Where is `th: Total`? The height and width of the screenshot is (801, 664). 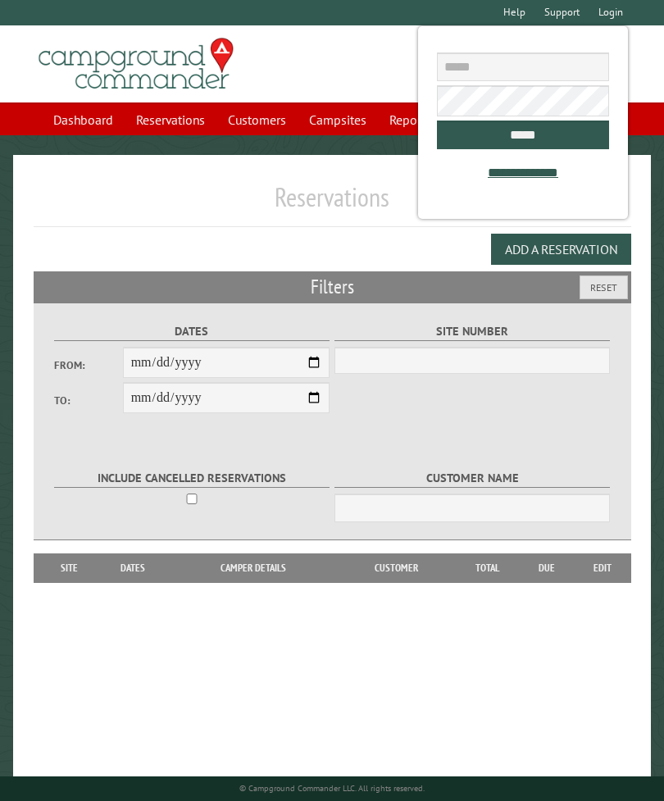 th: Total is located at coordinates (488, 568).